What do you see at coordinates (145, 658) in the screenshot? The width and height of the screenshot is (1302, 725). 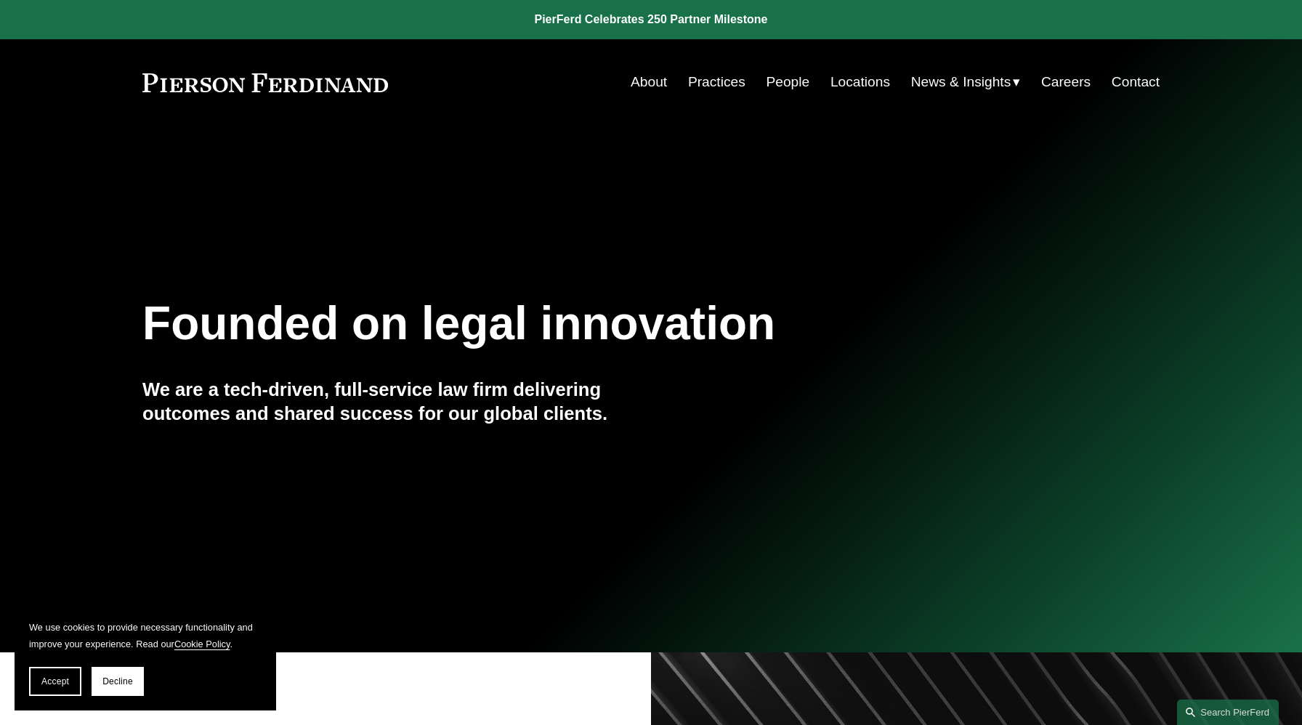 I see `section: Cookie banner` at bounding box center [145, 658].